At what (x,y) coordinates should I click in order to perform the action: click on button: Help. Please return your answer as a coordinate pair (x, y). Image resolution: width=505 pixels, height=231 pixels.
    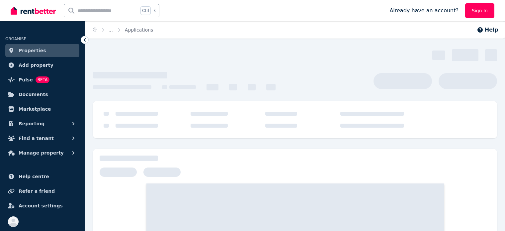
    Looking at the image, I should click on (487, 30).